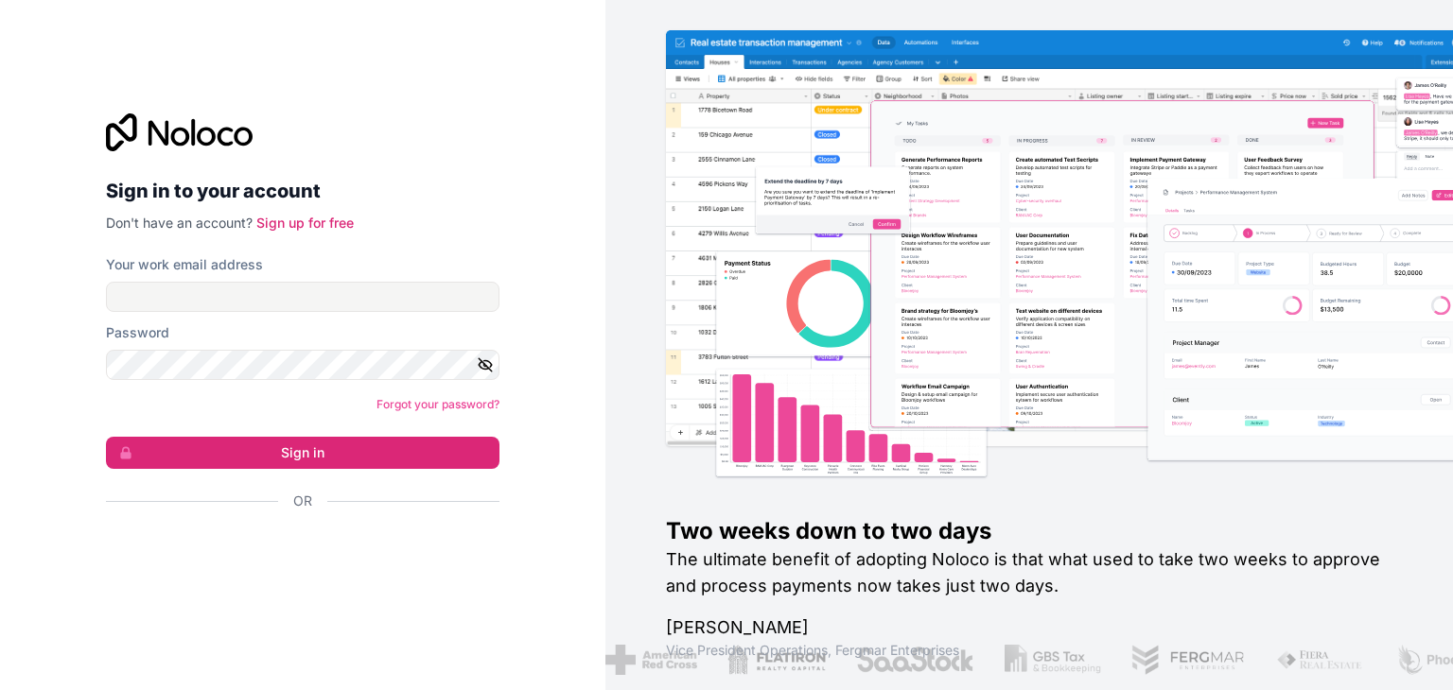 The width and height of the screenshot is (1453, 690). I want to click on h1: Vice President Operations , Fergmar Enterprises, so click(1029, 651).